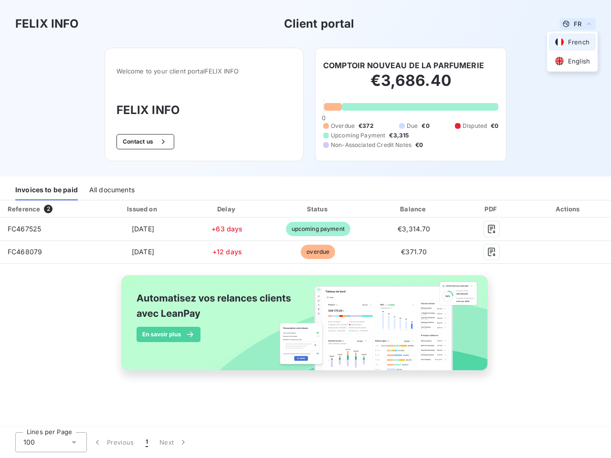 The height and width of the screenshot is (458, 611). What do you see at coordinates (491, 209) in the screenshot?
I see `div: PDF` at bounding box center [491, 209].